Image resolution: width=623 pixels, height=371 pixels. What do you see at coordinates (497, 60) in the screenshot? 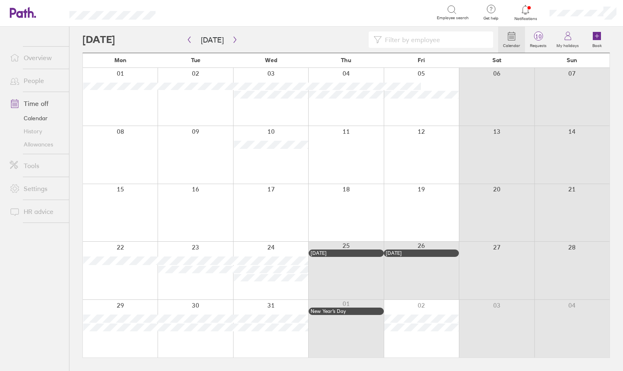
I see `span: Sat` at bounding box center [497, 60].